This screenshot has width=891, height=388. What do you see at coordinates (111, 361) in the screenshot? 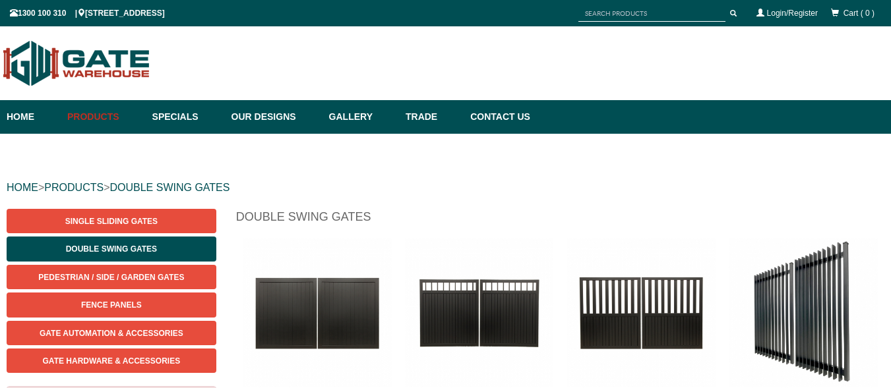
I see `a: Gate Hardware & Accessories` at bounding box center [111, 361].